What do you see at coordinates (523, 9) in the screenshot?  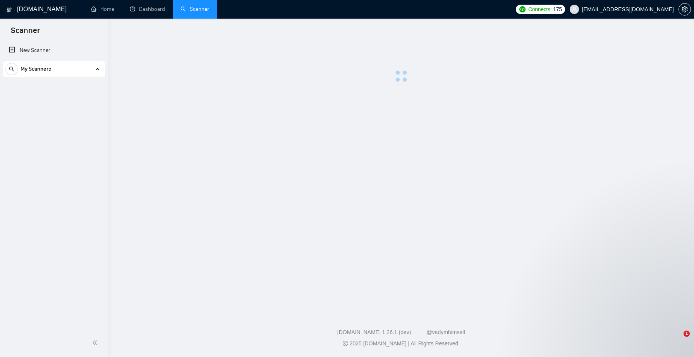 I see `img: upwork-logo.png` at bounding box center [523, 9].